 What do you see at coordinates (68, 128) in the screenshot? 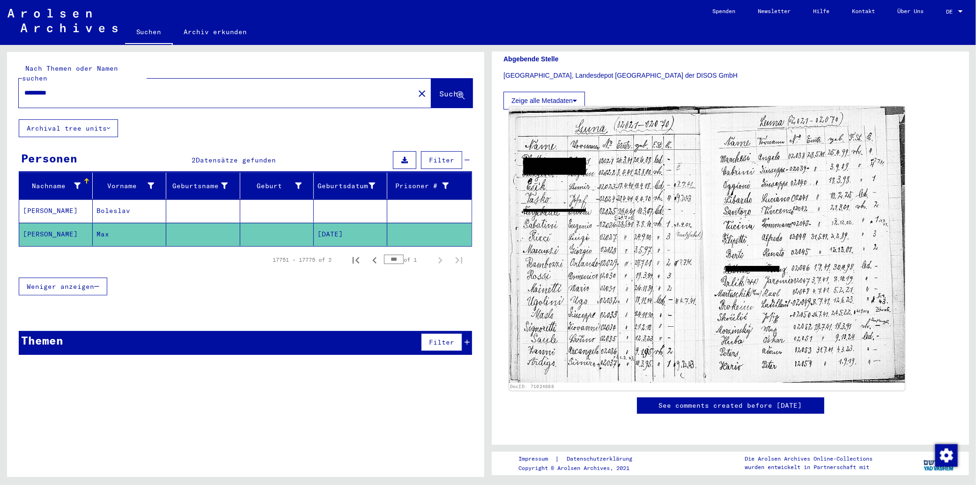
I see `button: Archival tree units` at bounding box center [68, 128].